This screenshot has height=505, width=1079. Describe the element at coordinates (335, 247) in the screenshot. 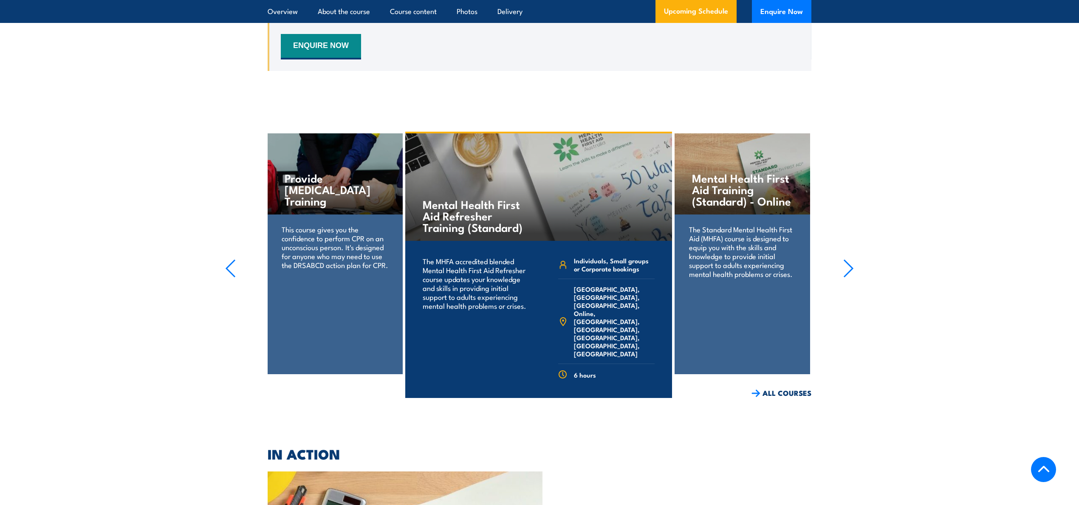

I see `p: This course gives you the confidence to perform CPR on an unconscious person. It's designed for a...` at that location.